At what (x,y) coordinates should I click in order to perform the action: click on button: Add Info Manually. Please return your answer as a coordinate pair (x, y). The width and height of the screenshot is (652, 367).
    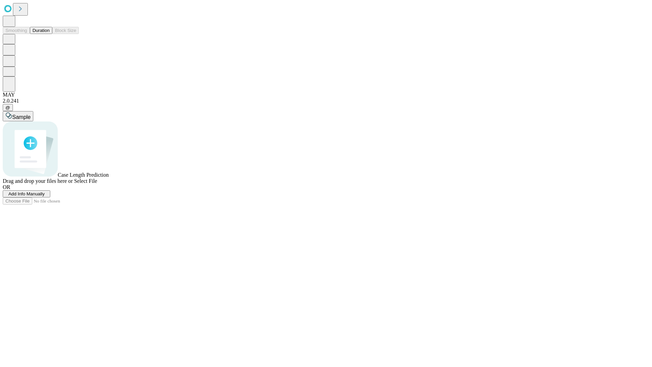
    Looking at the image, I should click on (26, 194).